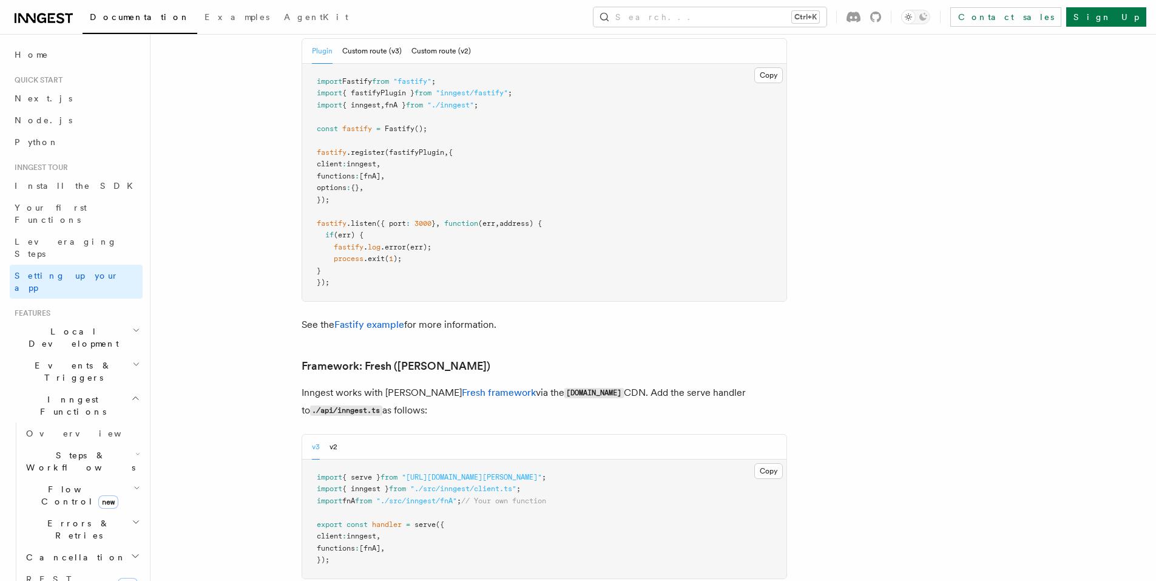 This screenshot has width=1156, height=581. I want to click on span: Local Development, so click(71, 337).